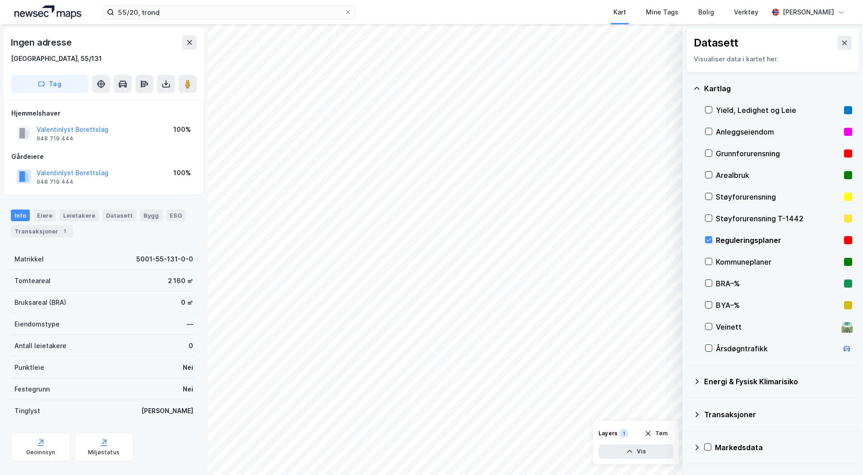 The image size is (863, 475). Describe the element at coordinates (779, 240) in the screenshot. I see `div: Reguleringsplaner` at that location.